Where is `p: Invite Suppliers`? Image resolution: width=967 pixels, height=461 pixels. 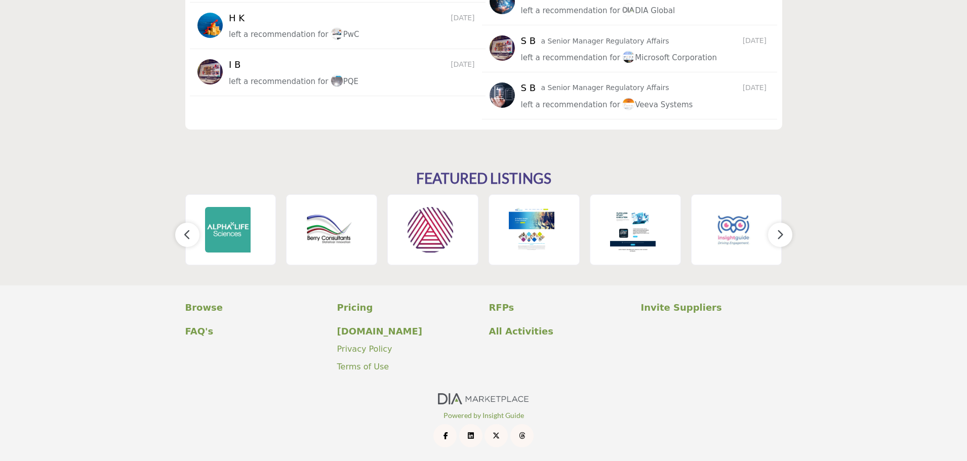
p: Invite Suppliers is located at coordinates (711, 307).